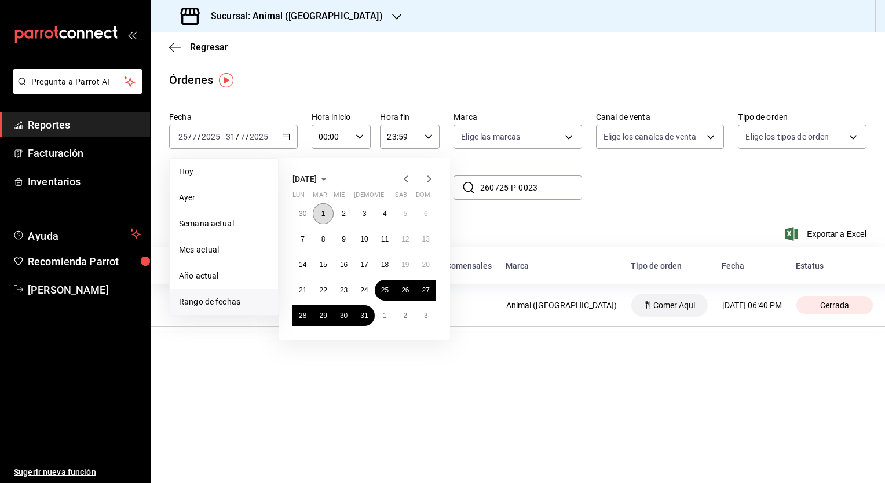  Describe the element at coordinates (323, 214) in the screenshot. I see `abbr: 1 de julio de 2025` at that location.